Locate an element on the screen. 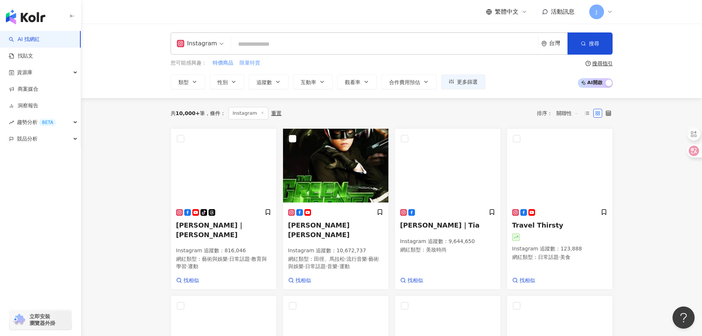 This screenshot has height=336, width=702. button: 特價商品 is located at coordinates (223, 63).